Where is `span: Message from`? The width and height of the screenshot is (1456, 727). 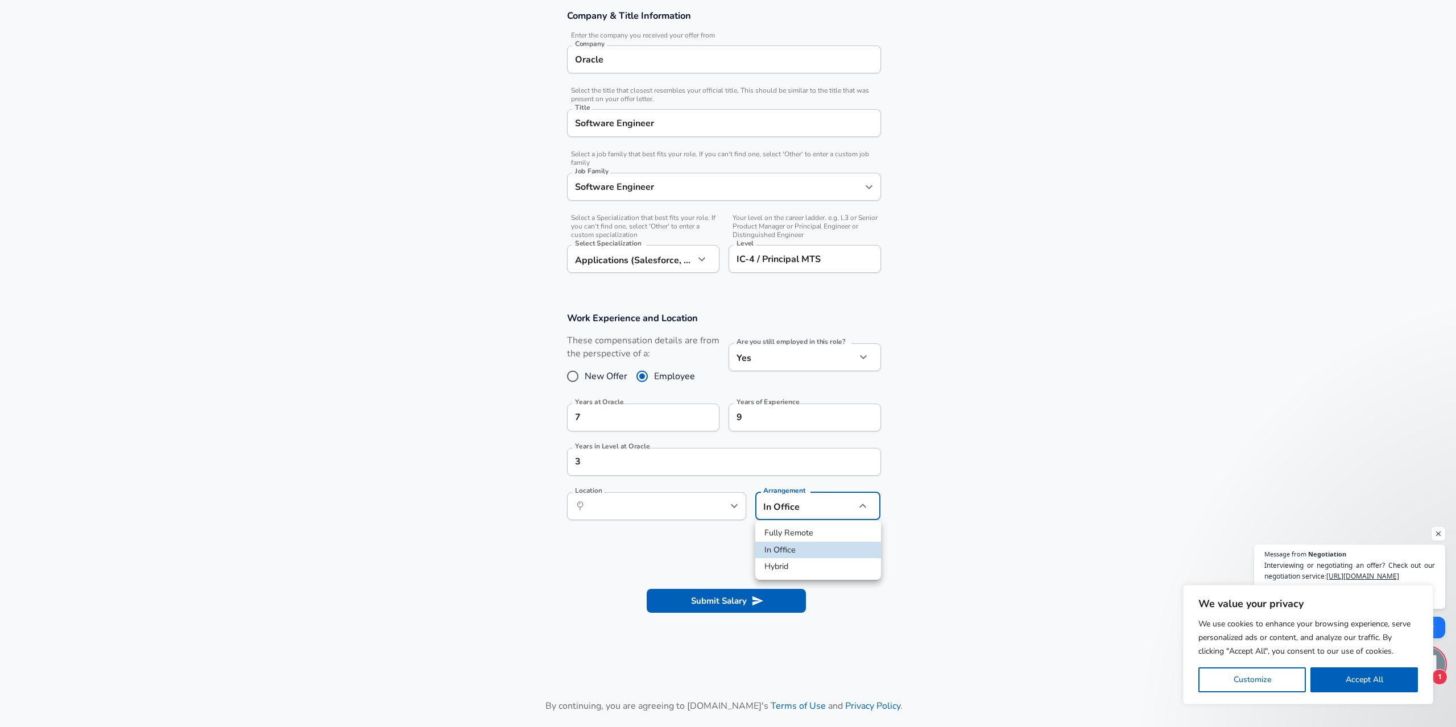
span: Message from is located at coordinates (1285, 554).